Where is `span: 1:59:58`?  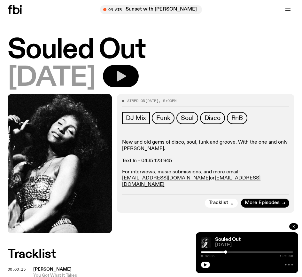 span: 1:59:58 is located at coordinates (286, 256).